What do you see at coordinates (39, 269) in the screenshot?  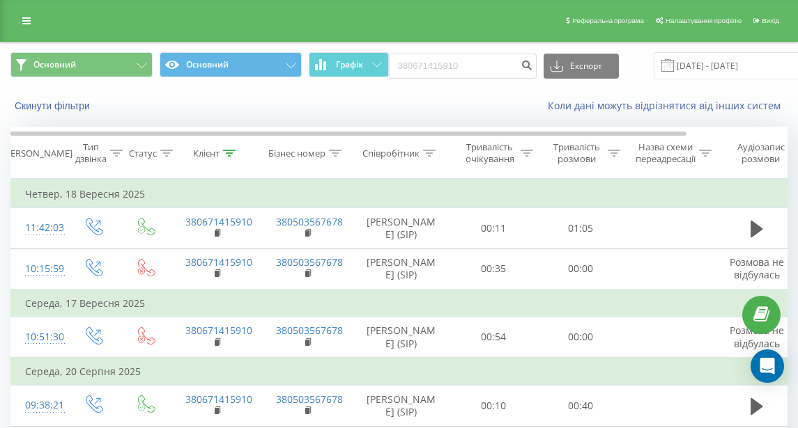 I see `div: 10:15:59` at bounding box center [39, 269].